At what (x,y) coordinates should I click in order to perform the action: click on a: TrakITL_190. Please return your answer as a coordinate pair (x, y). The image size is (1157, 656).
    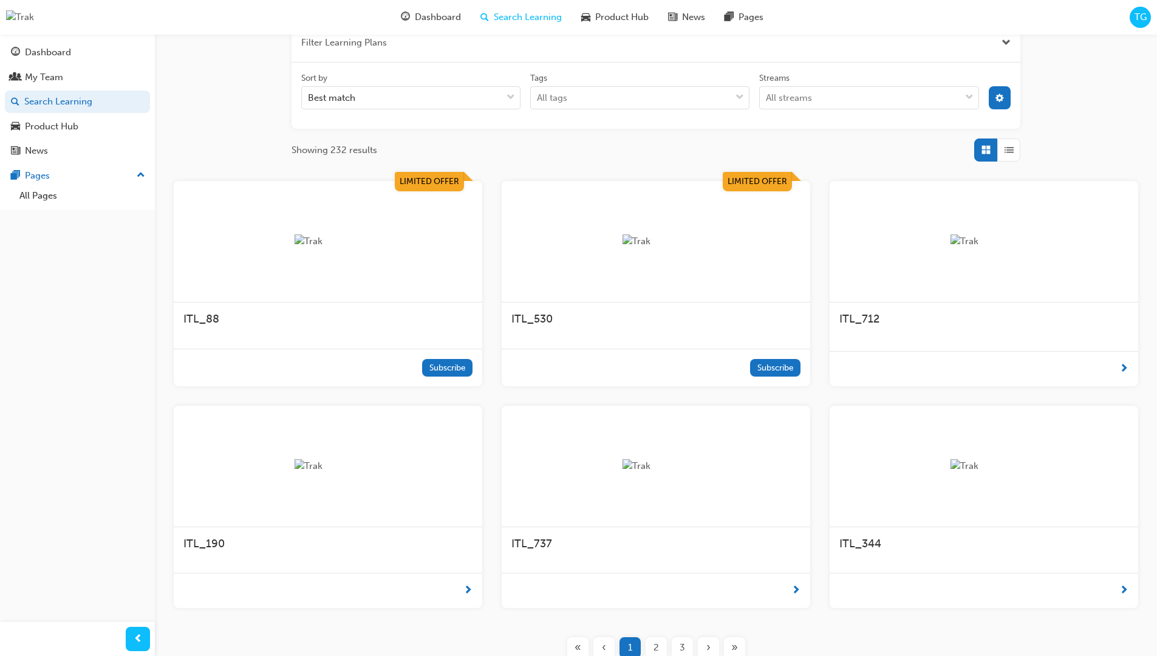
    Looking at the image, I should click on (328, 506).